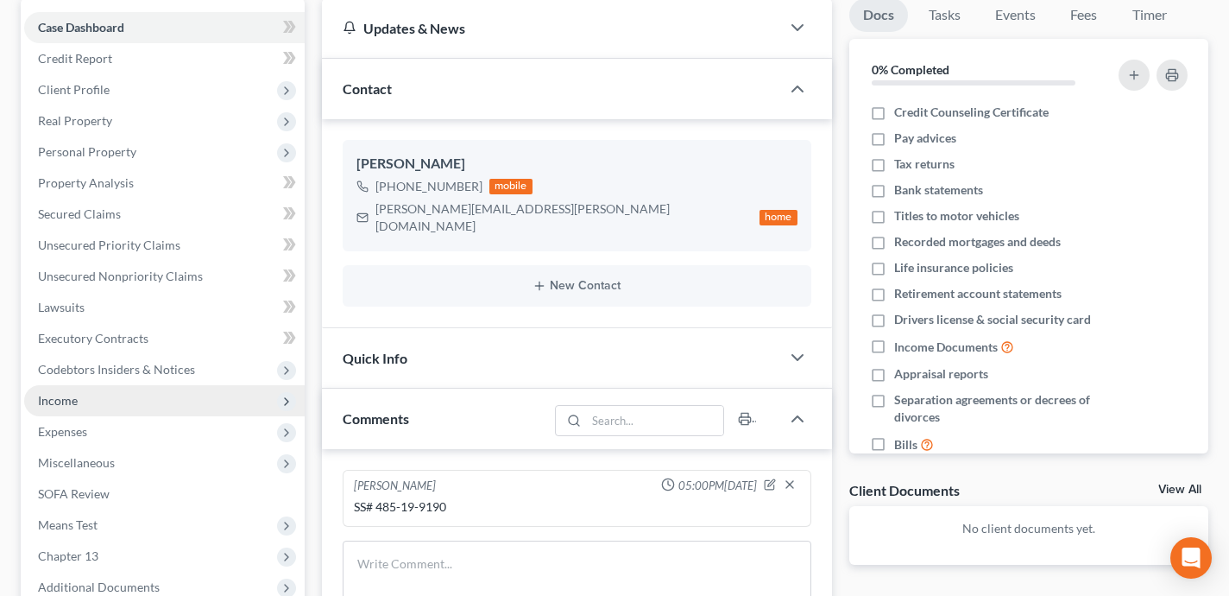 Image resolution: width=1229 pixels, height=596 pixels. Describe the element at coordinates (941, 374) in the screenshot. I see `span: Appraisal reports` at that location.